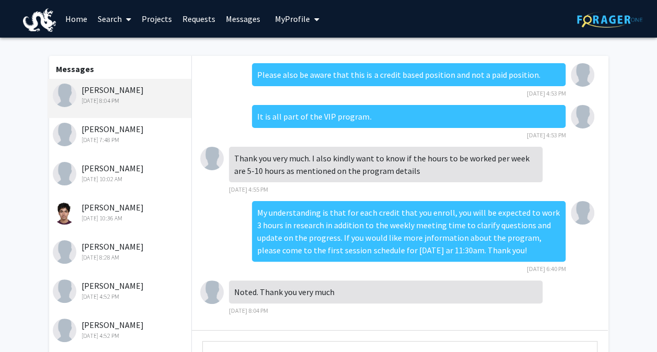  Describe the element at coordinates (75, 69) in the screenshot. I see `b: Messages` at that location.